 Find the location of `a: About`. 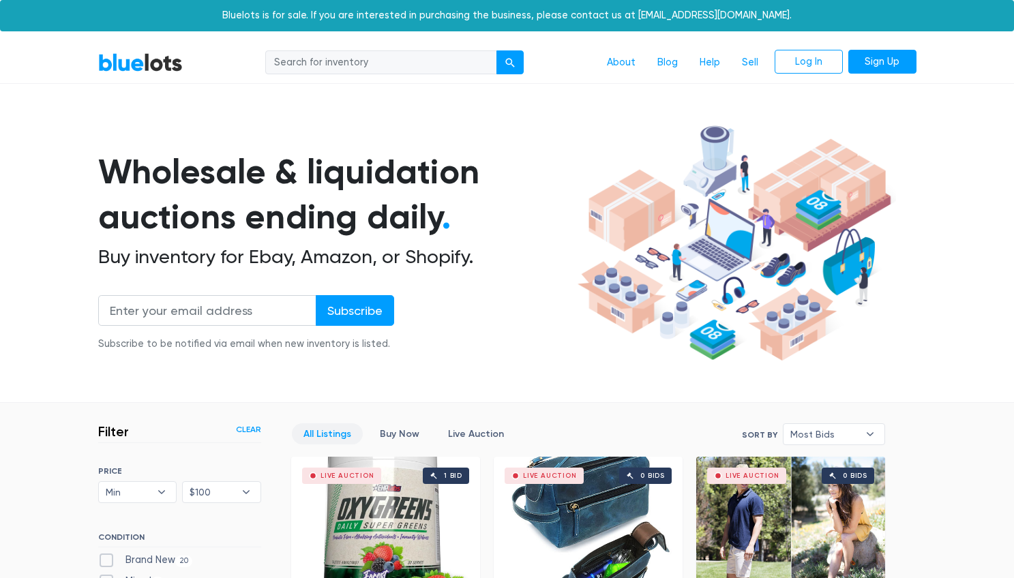

a: About is located at coordinates (621, 63).